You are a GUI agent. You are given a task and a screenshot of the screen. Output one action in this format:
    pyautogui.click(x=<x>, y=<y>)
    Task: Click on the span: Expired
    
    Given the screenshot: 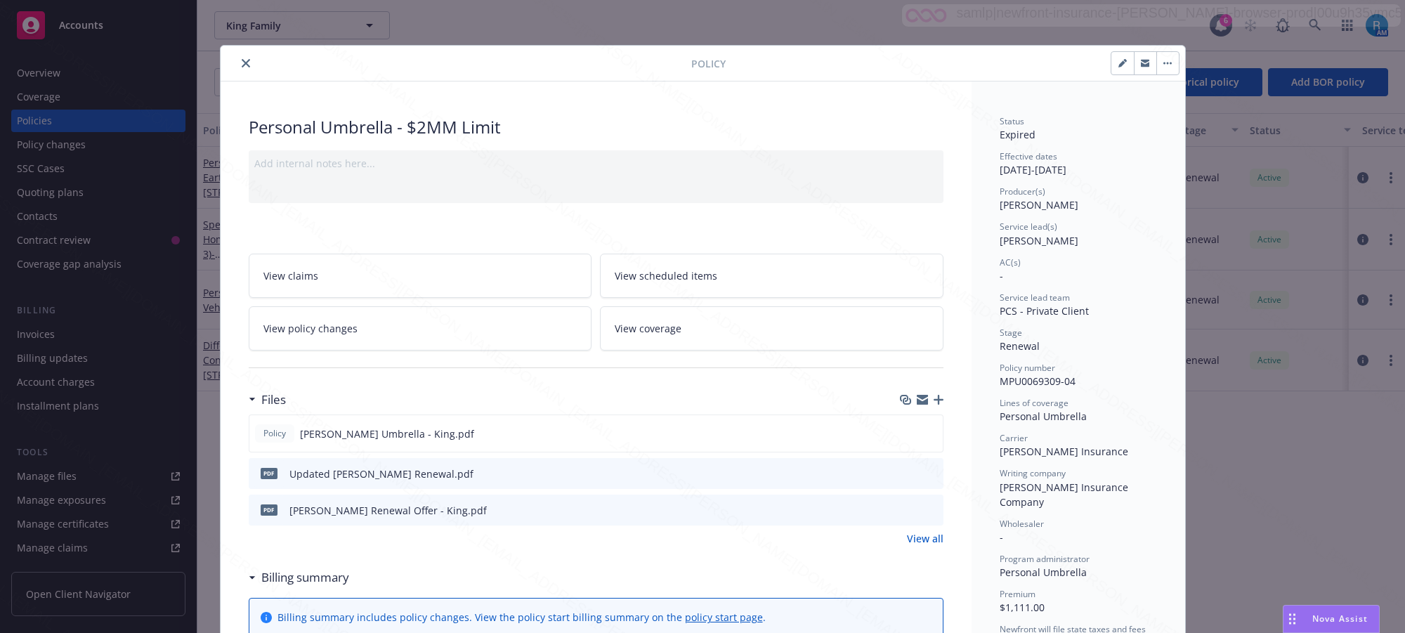 What is the action you would take?
    pyautogui.click(x=1017, y=134)
    